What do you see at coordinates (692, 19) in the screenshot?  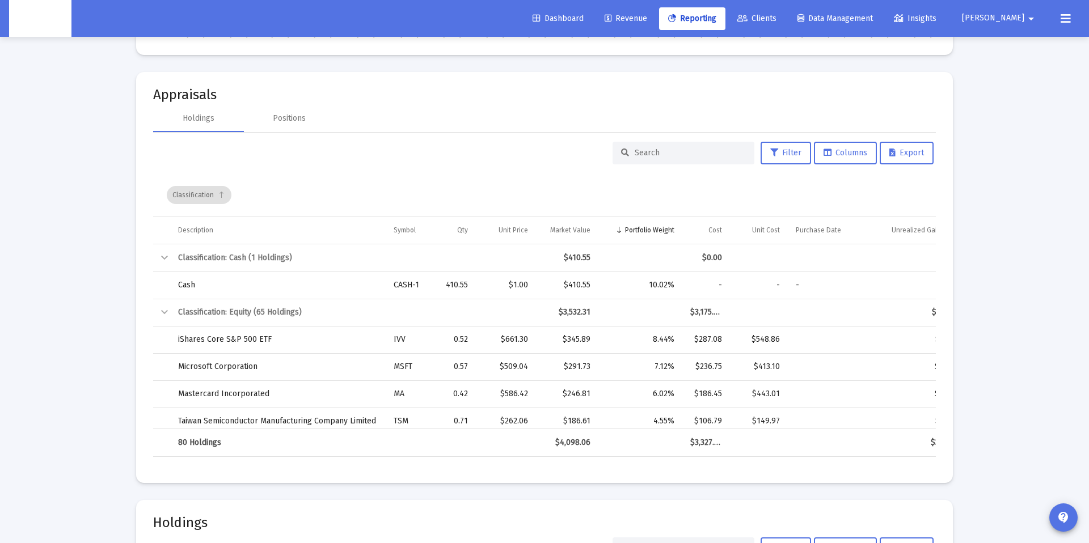 I see `a: Reporting` at bounding box center [692, 19].